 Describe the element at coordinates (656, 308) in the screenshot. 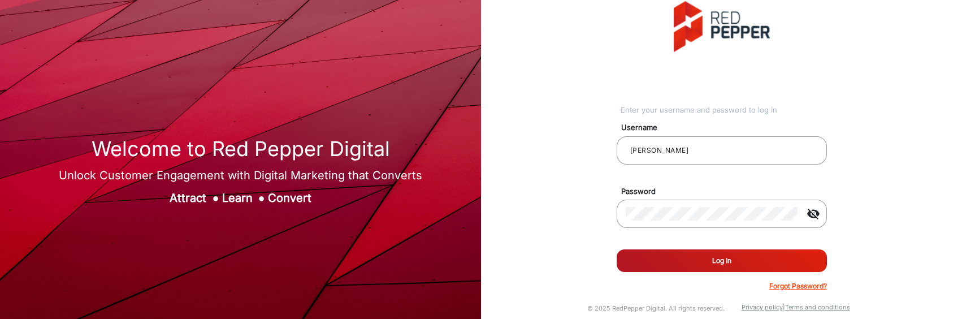

I see `small: © 2025 RedPepper Digital. All rights reserved.` at that location.